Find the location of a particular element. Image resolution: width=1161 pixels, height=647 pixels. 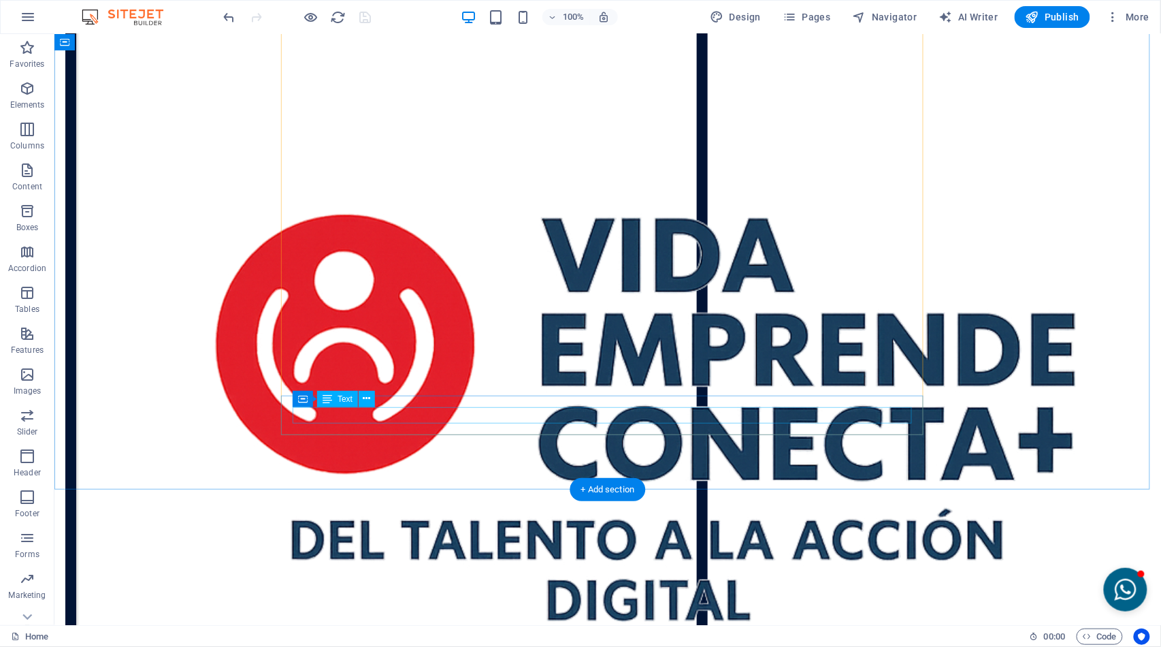

p: Footer is located at coordinates (27, 513).